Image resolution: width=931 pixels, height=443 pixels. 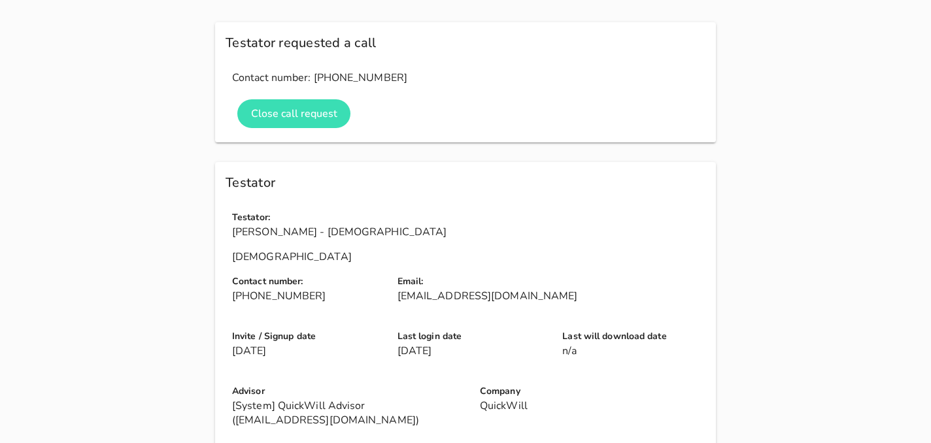 What do you see at coordinates (294, 114) in the screenshot?
I see `span: Close call request` at bounding box center [294, 114].